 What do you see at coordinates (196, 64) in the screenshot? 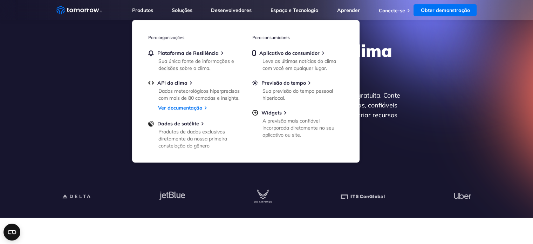
I see `font: Sua única fonte de informações e decisões sobre o clima.` at bounding box center [196, 64].